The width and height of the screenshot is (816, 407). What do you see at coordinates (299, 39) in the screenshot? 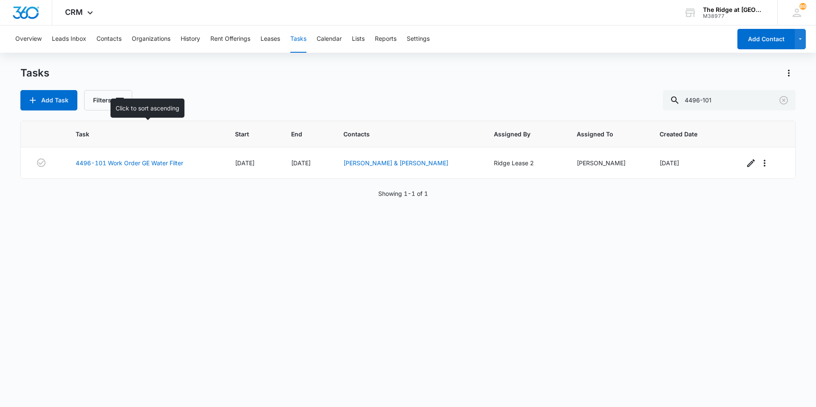
I see `button: Tasks` at bounding box center [299, 39].